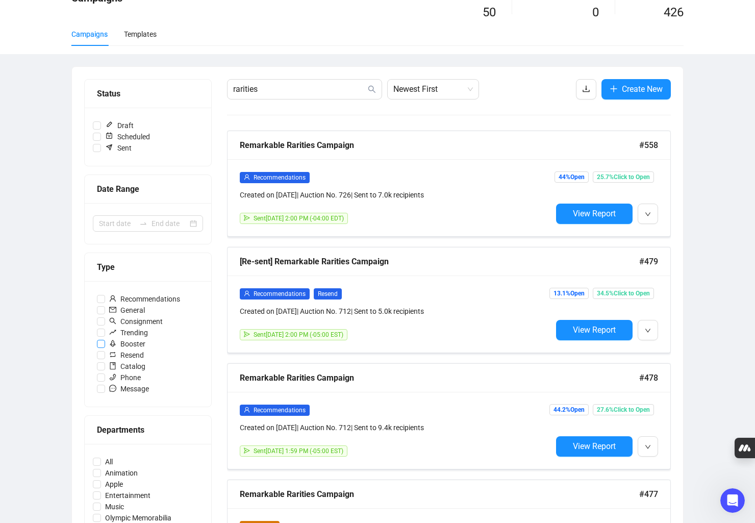  I want to click on span: #479, so click(648, 261).